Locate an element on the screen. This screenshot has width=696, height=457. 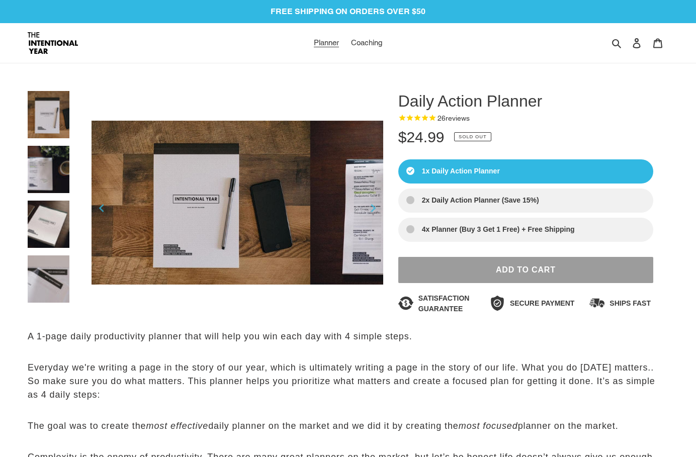
button: Sold out is located at coordinates (525, 270).